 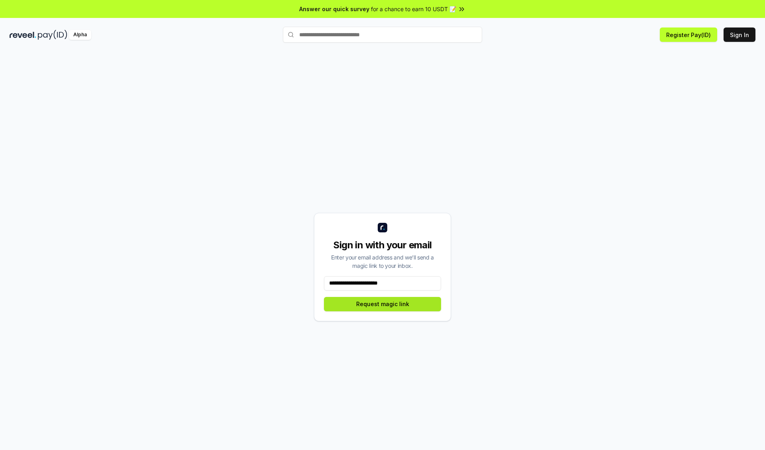 What do you see at coordinates (689, 35) in the screenshot?
I see `button: Register Pay(ID)` at bounding box center [689, 35].